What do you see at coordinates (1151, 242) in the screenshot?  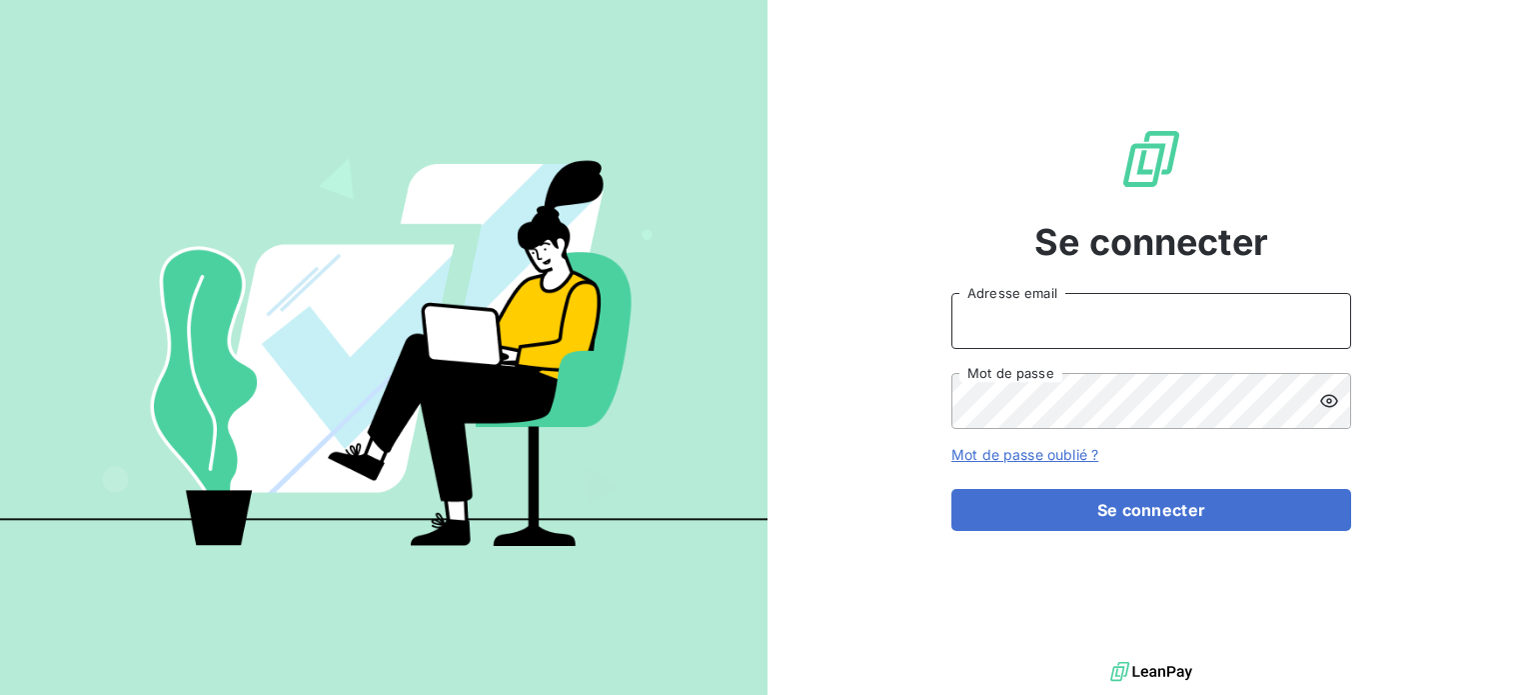 I see `span: Se connecter` at bounding box center [1151, 242].